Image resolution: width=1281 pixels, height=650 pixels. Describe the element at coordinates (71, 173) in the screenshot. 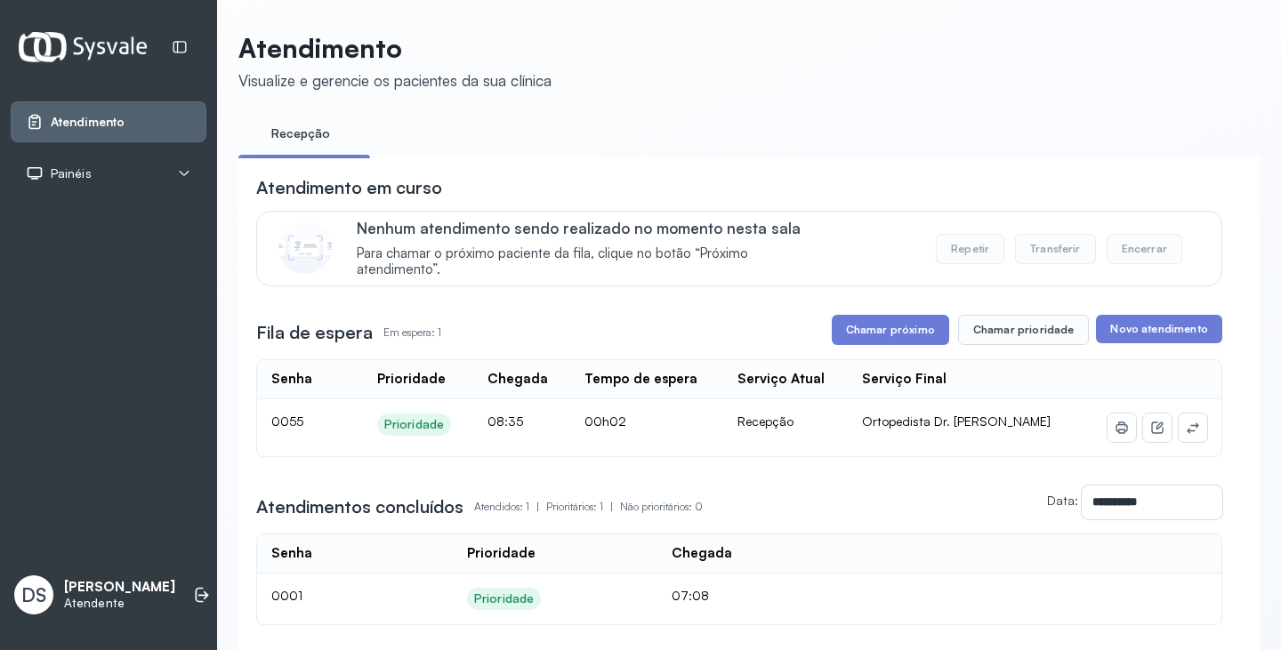

I see `span: Painéis` at that location.